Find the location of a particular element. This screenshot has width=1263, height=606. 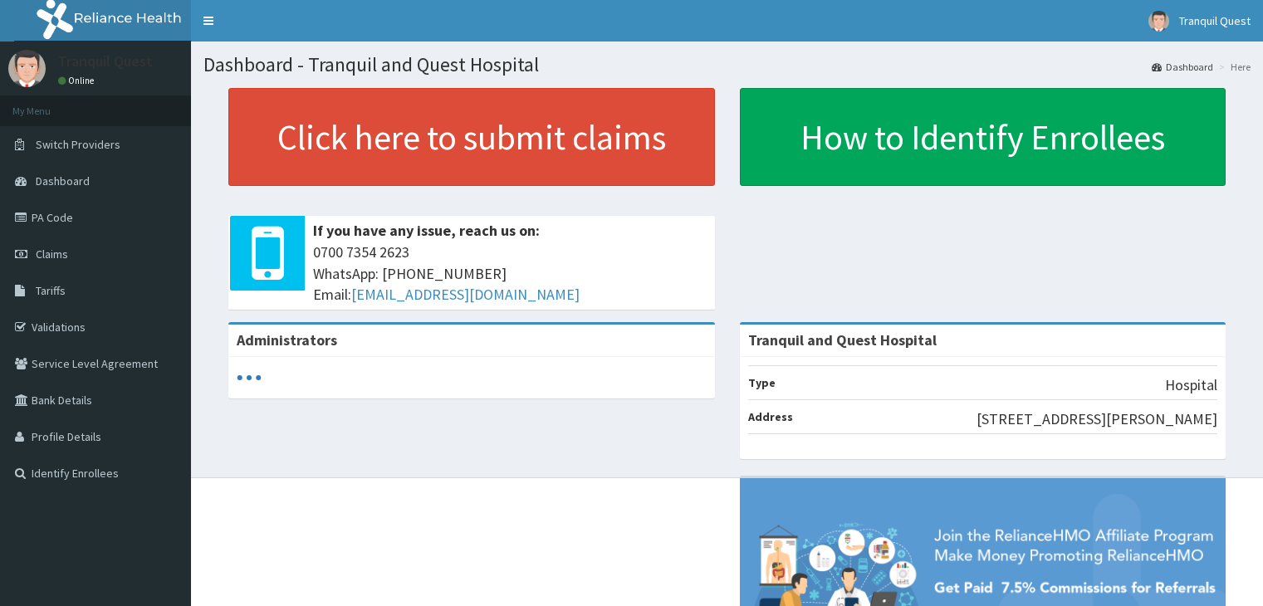

p: Hospital is located at coordinates (1191, 385).